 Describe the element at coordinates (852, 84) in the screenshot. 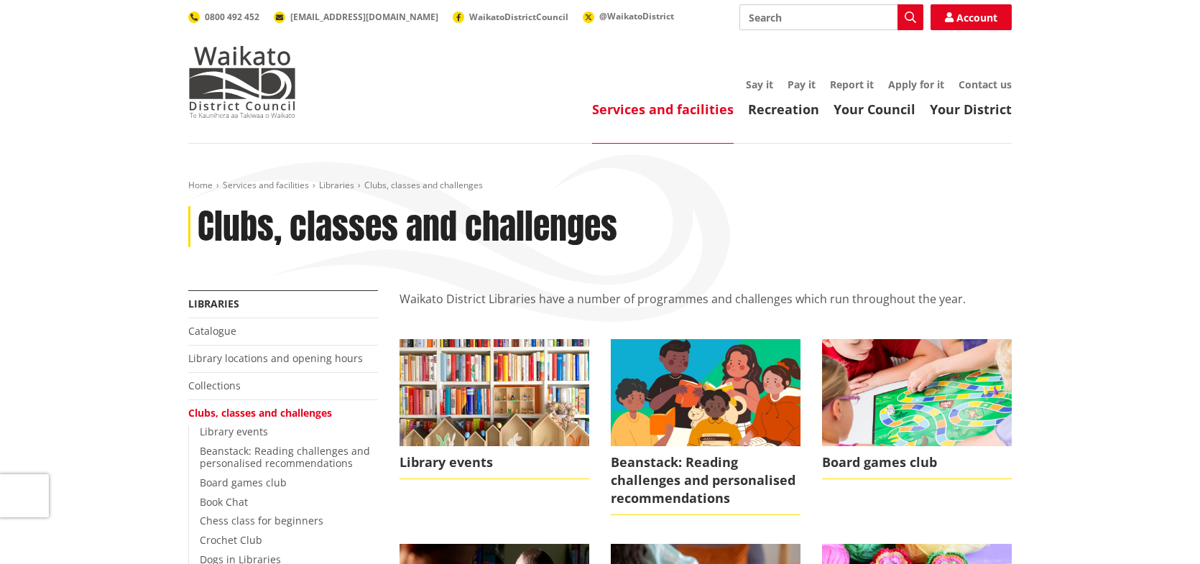

I see `a: Report it` at that location.